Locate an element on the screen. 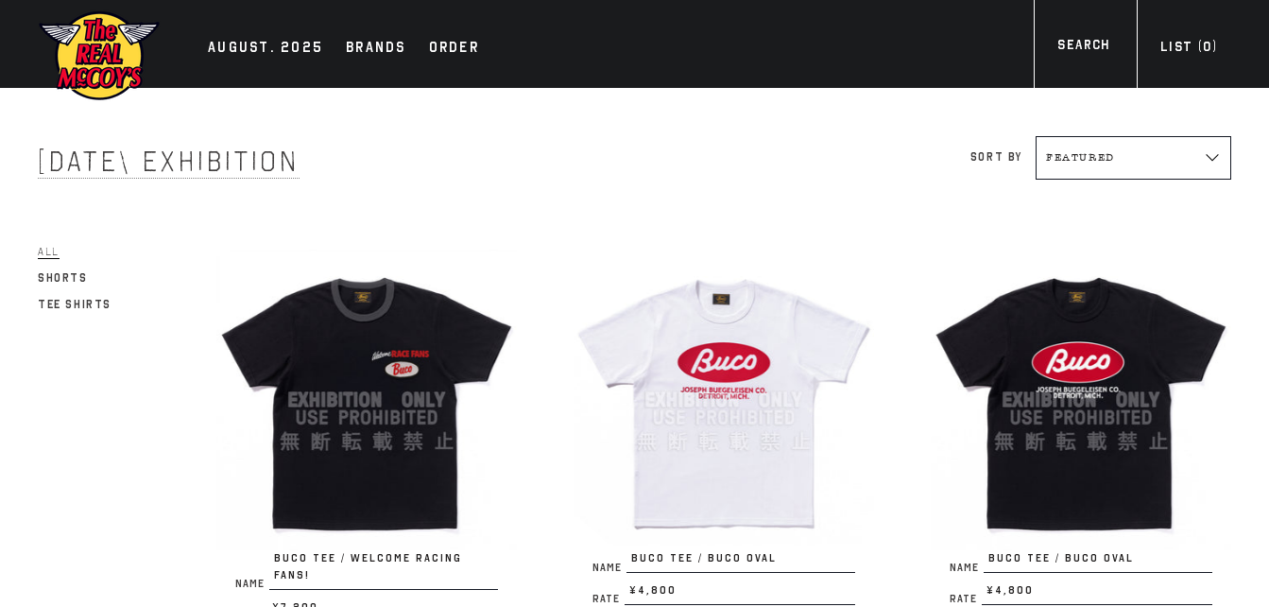  a: Order is located at coordinates (454, 49).